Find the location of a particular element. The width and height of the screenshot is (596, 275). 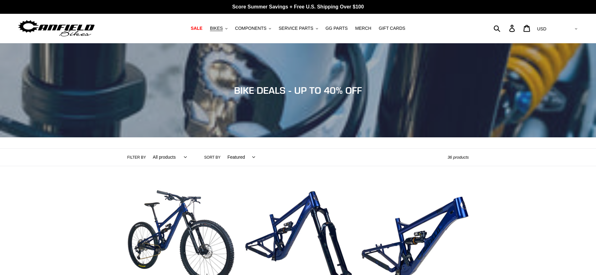

a: MERCH is located at coordinates (363, 28).